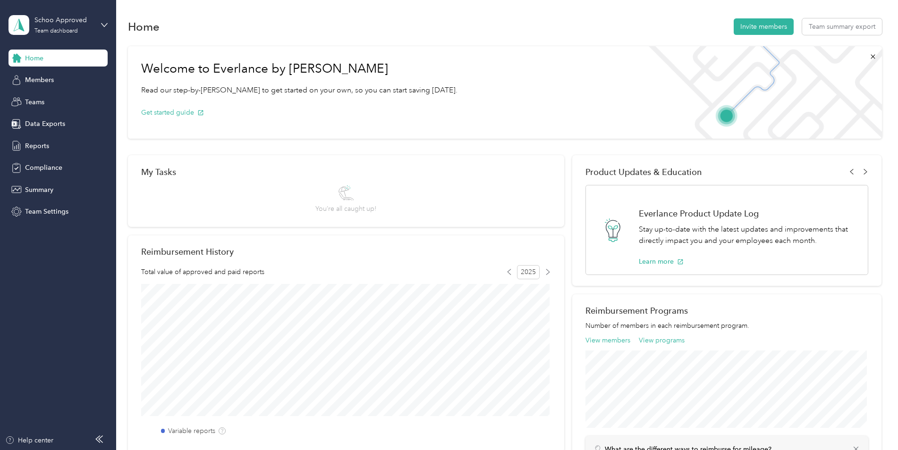 This screenshot has width=898, height=450. What do you see at coordinates (763, 26) in the screenshot?
I see `button: Invite members` at bounding box center [763, 26].